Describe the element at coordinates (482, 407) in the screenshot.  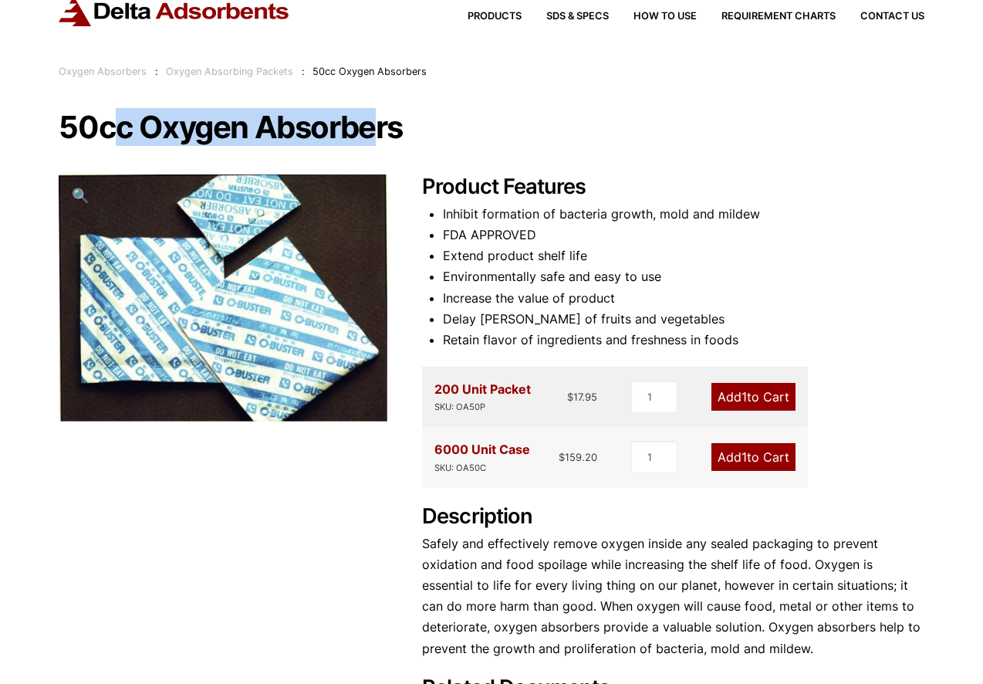
I see `div: SKU: OA50P` at that location.